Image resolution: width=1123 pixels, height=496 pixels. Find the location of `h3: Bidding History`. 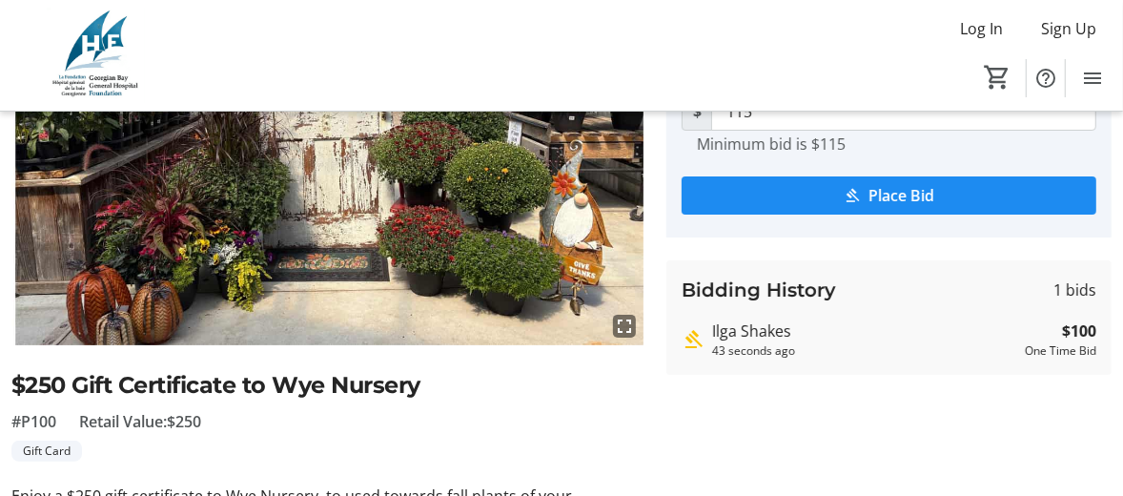

h3: Bidding History is located at coordinates (759, 290).